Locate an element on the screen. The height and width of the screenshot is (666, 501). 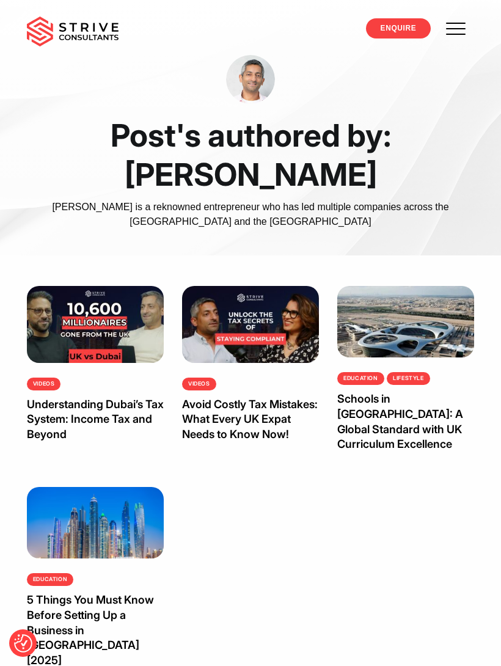
img: Pali Banwait is located at coordinates (250, 79).